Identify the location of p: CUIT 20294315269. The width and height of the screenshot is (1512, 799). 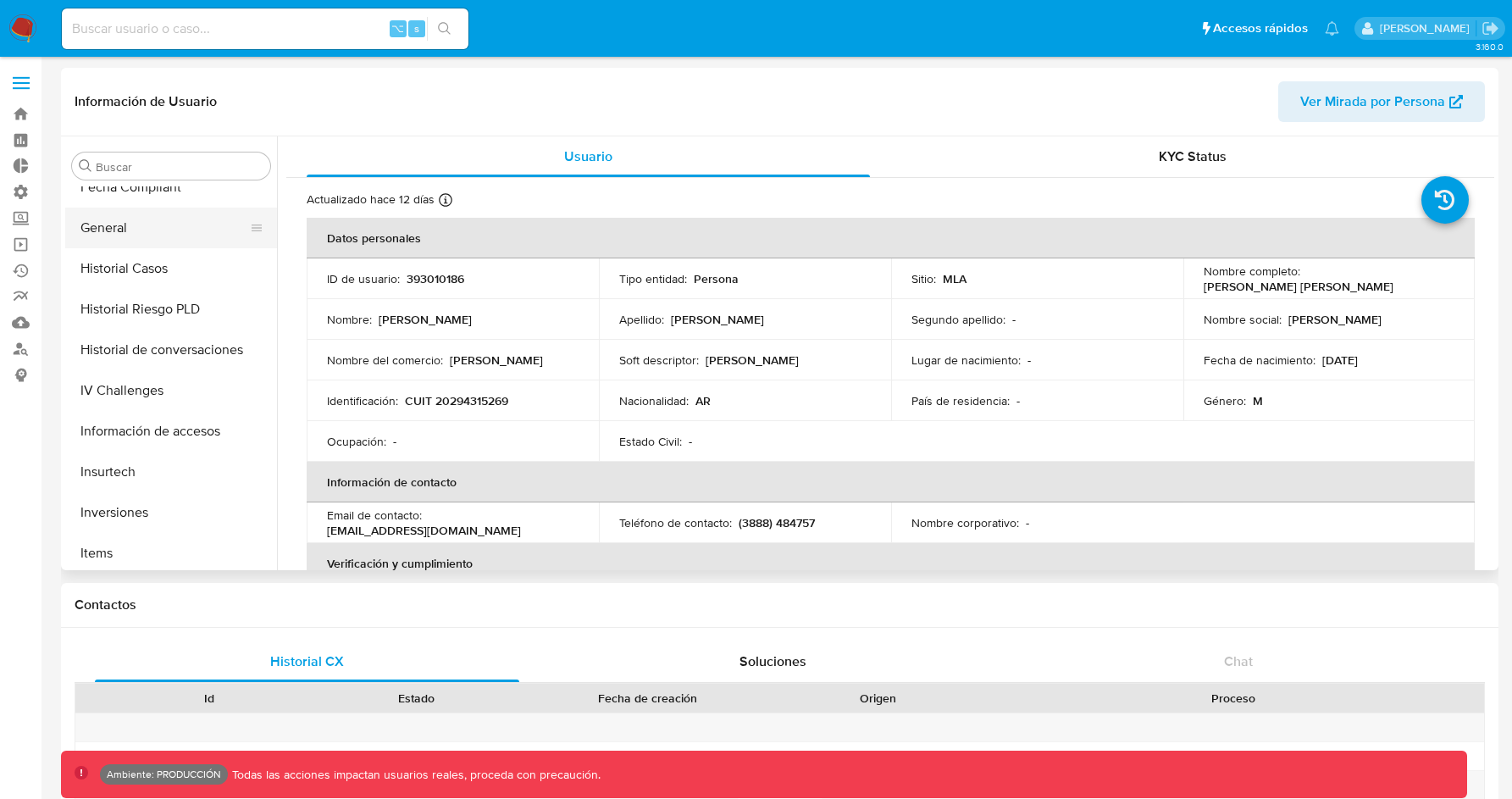
(456, 400).